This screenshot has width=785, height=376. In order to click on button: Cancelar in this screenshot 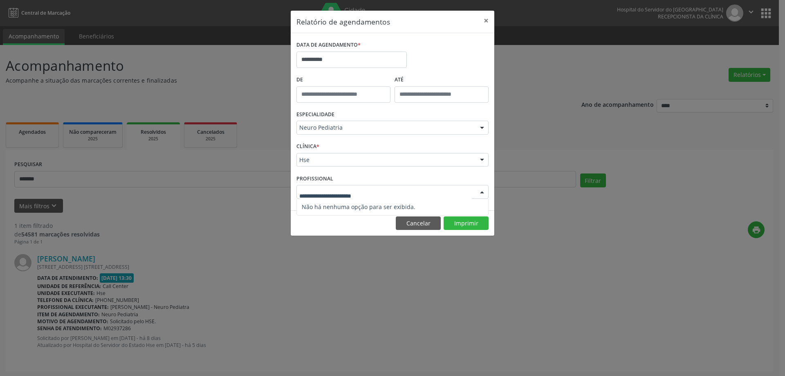, I will do `click(418, 223)`.